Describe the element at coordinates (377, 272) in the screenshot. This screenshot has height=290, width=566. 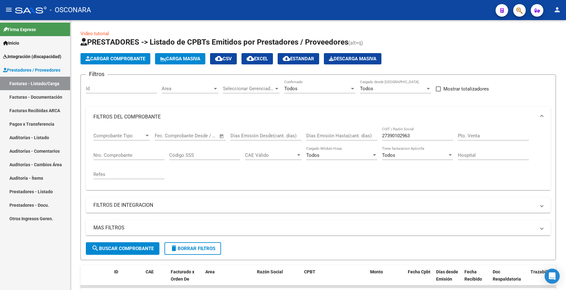
I see `span: Monto` at that location.